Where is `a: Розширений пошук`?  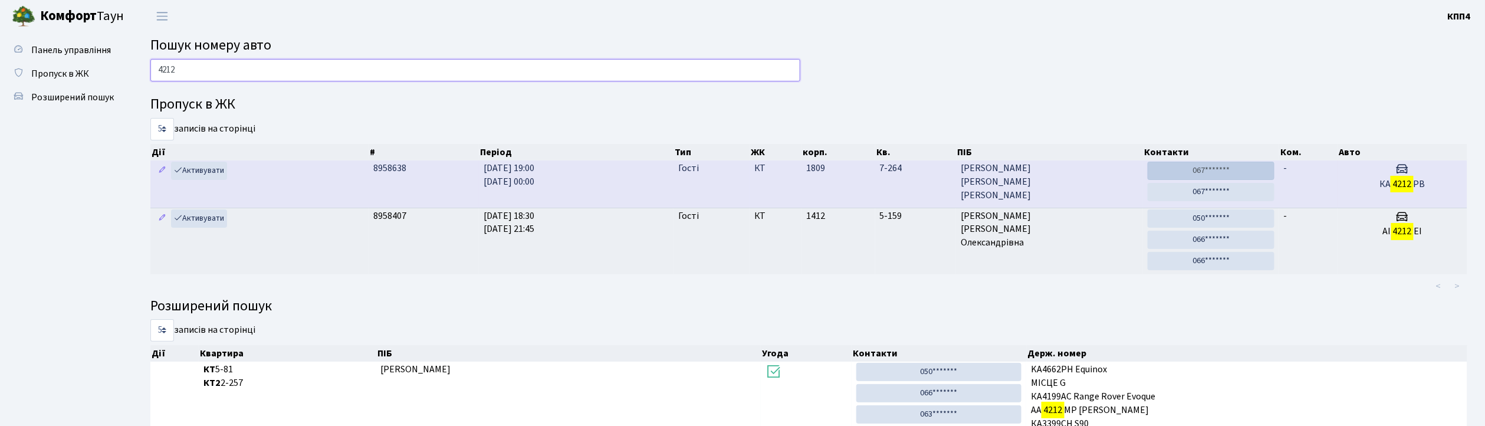 a: Розширений пошук is located at coordinates (65, 97).